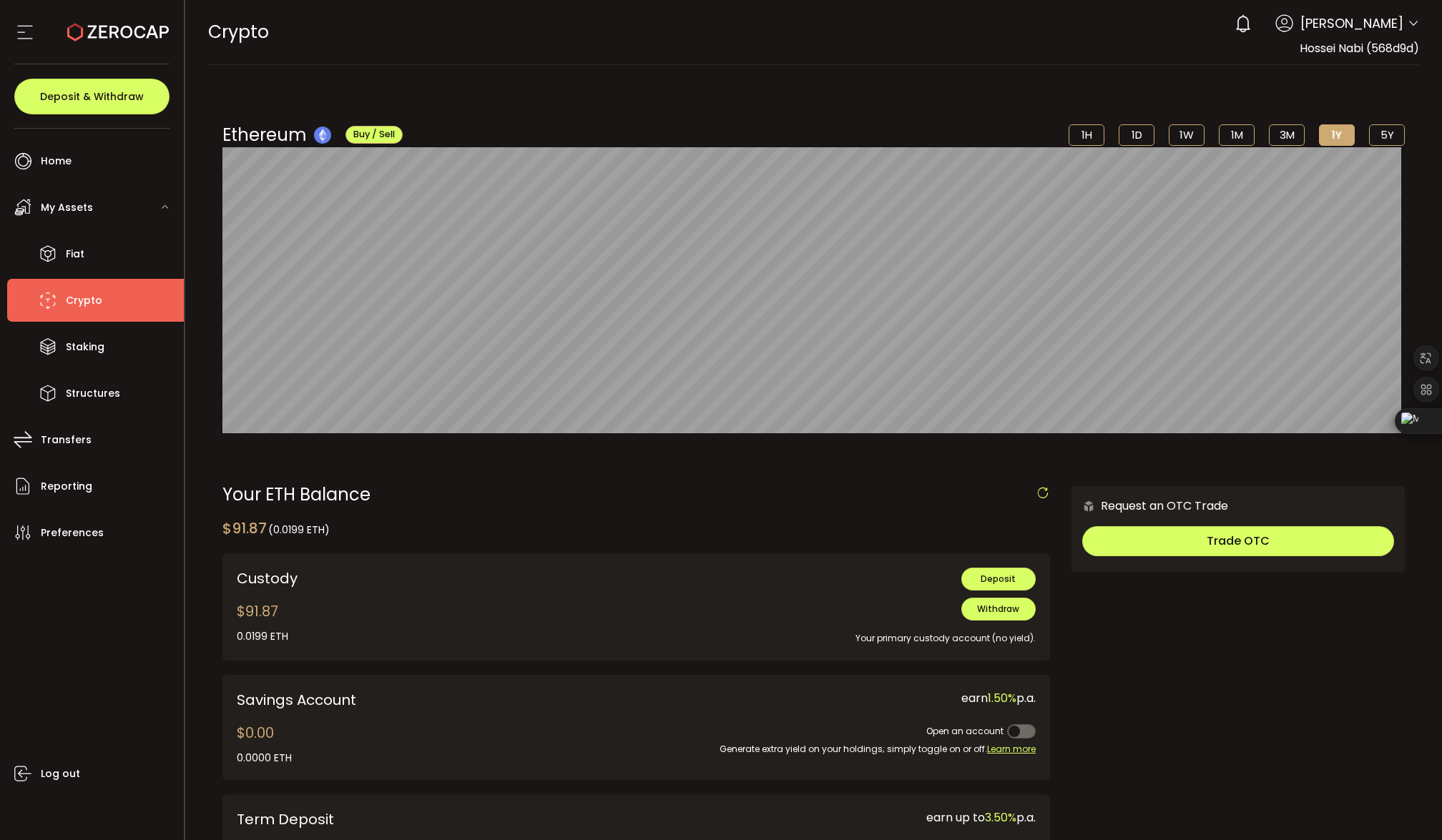 The image size is (1442, 840). I want to click on span: Structures, so click(93, 393).